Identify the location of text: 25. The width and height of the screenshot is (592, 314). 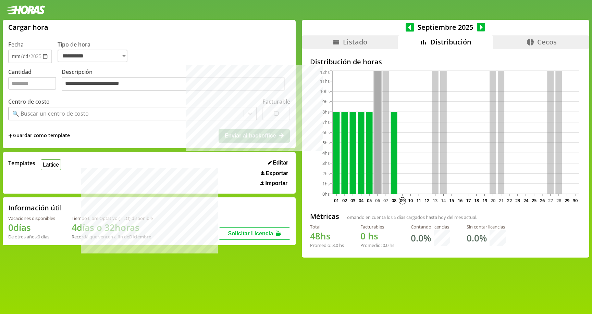
(534, 201).